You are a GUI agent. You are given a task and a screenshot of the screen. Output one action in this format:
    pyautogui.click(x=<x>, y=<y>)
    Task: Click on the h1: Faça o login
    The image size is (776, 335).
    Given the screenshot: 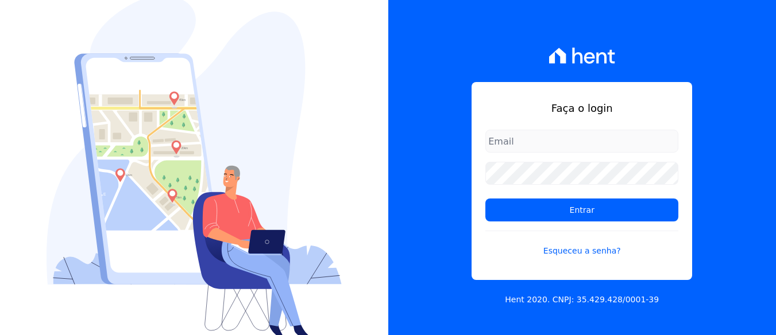 What is the action you would take?
    pyautogui.click(x=582, y=108)
    